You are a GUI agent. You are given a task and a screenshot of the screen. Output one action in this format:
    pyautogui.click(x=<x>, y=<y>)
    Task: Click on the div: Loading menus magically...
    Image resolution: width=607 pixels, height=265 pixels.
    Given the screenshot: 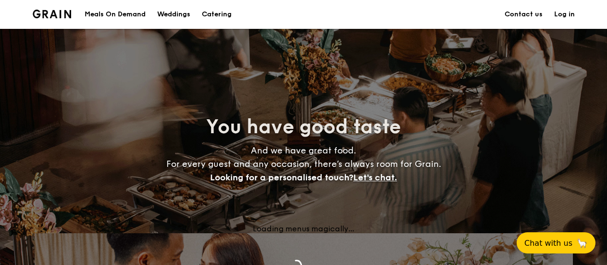 What is the action you would take?
    pyautogui.click(x=304, y=228)
    